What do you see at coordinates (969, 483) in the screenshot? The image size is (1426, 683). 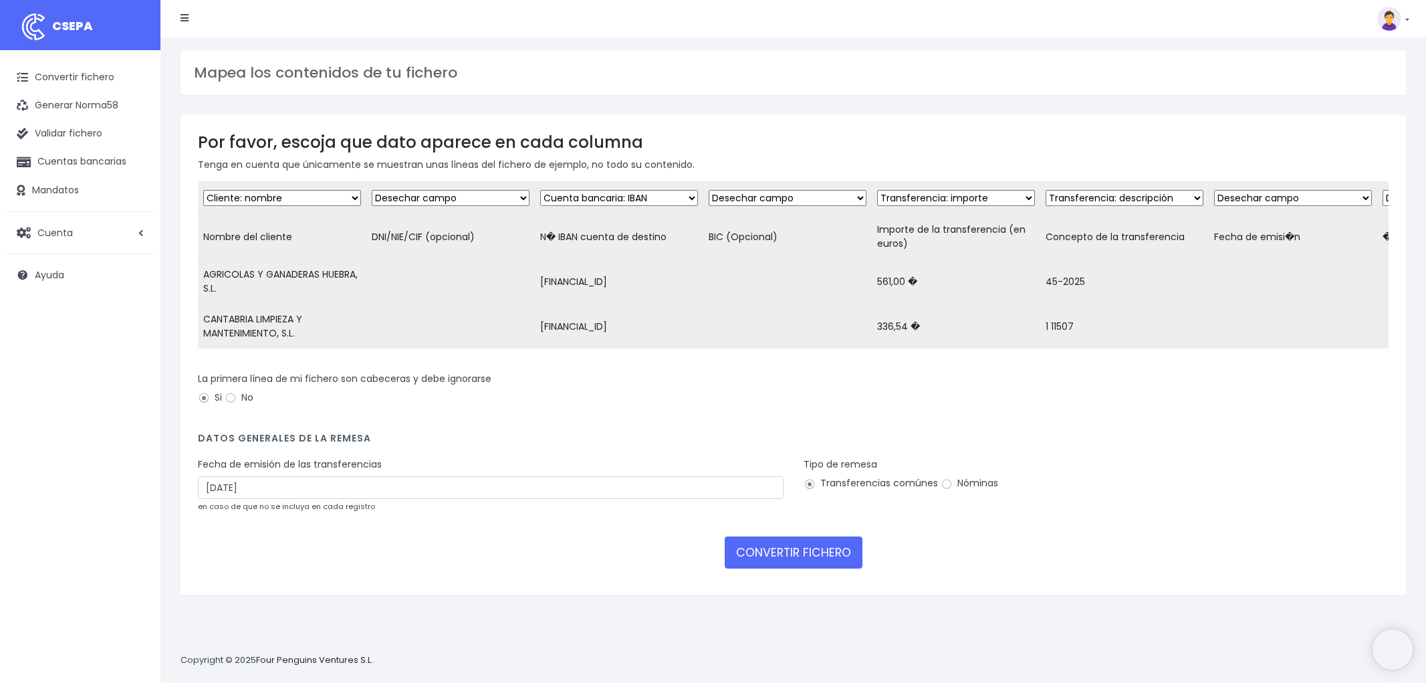 I see `label: Nóminas` at bounding box center [969, 483].